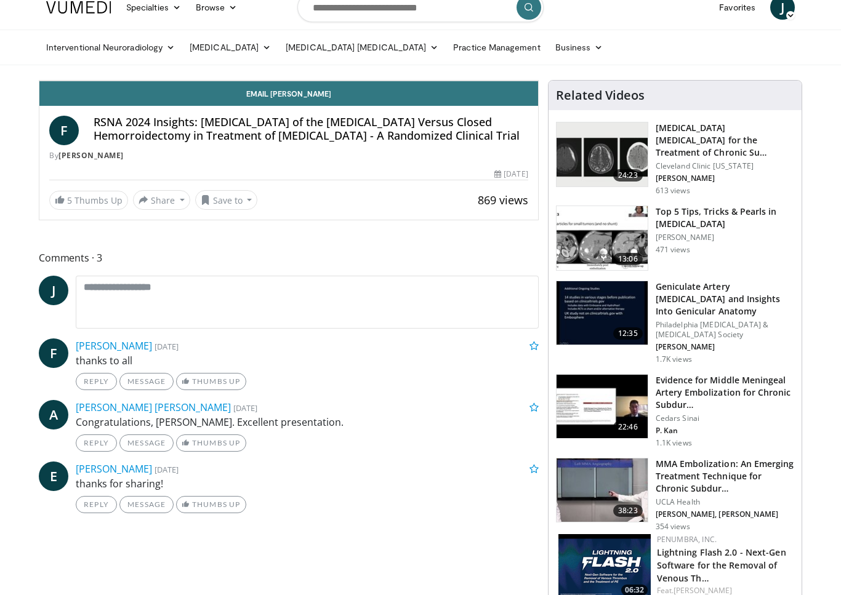 The width and height of the screenshot is (841, 595). What do you see at coordinates (600, 95) in the screenshot?
I see `h4: Related Videos` at bounding box center [600, 95].